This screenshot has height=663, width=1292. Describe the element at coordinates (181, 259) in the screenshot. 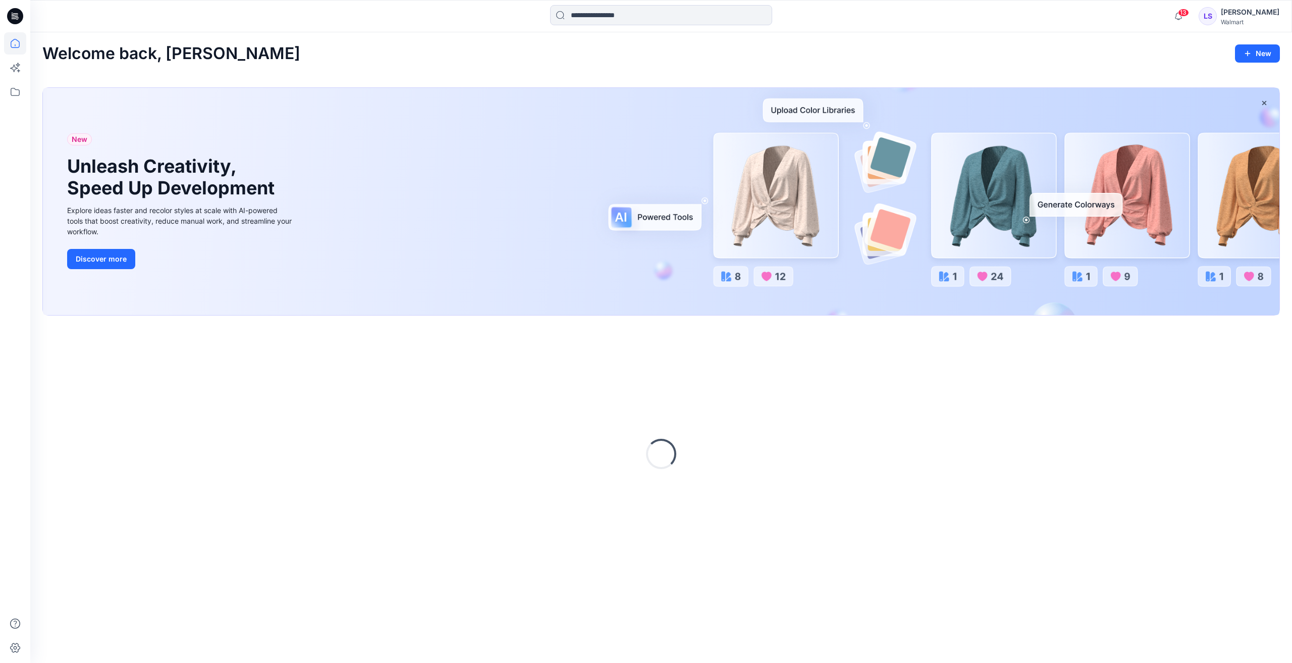

I see `a: Discover more` at that location.